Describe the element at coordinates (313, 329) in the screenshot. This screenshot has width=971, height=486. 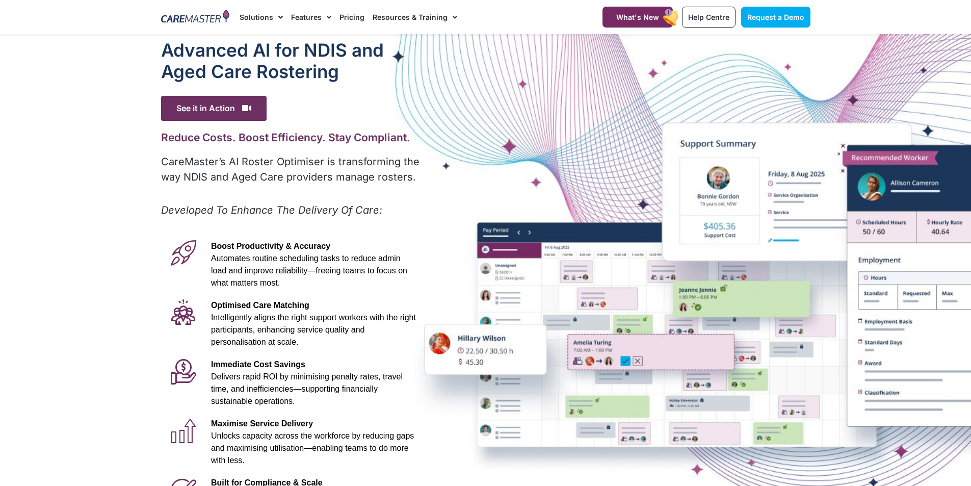
I see `span: Intelligently aligns the right support workers with the right participants, enhancing service qua...` at that location.